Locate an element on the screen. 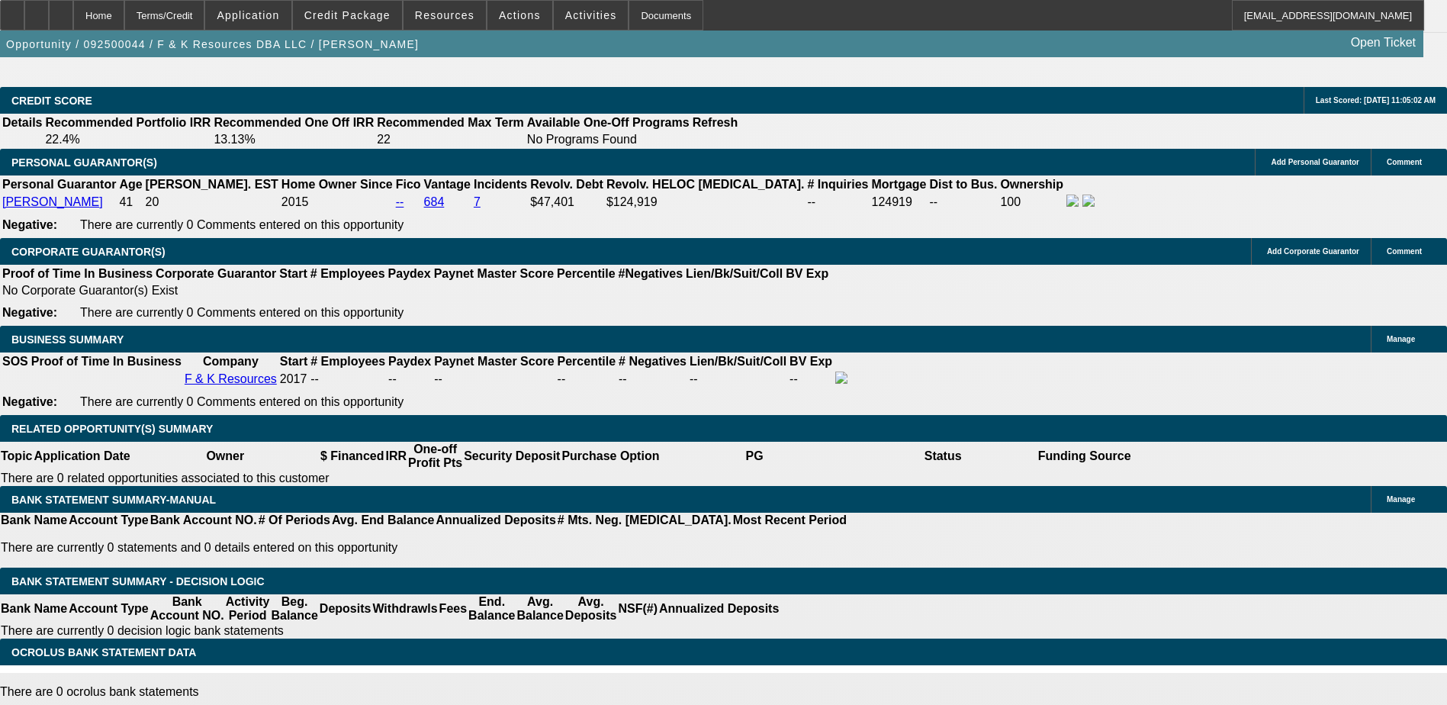  td: 22 is located at coordinates (450, 140).